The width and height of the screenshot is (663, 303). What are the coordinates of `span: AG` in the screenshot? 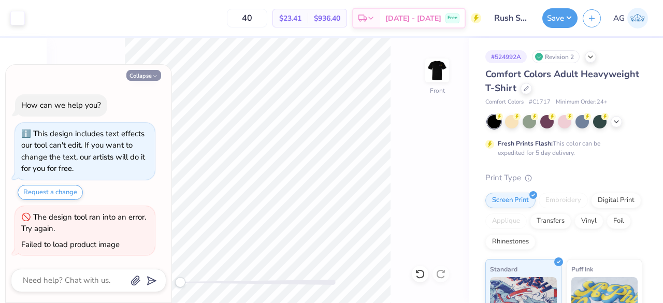 It's located at (619, 18).